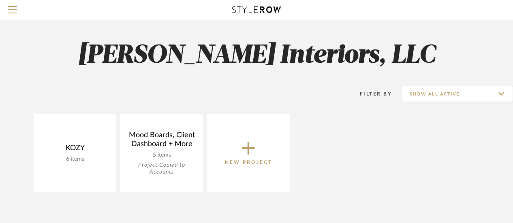 Image resolution: width=513 pixels, height=223 pixels. What do you see at coordinates (162, 141) in the screenshot?
I see `div: Mood Boards, Client Dashboard + More` at bounding box center [162, 141].